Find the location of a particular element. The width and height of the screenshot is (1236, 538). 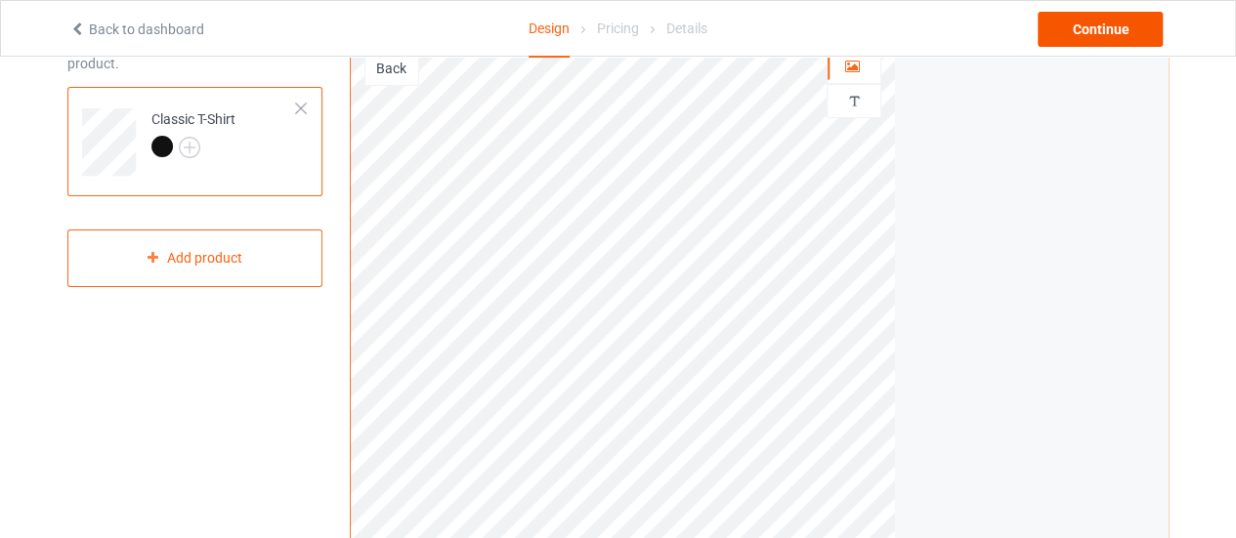

div: Add product is located at coordinates (194, 258).